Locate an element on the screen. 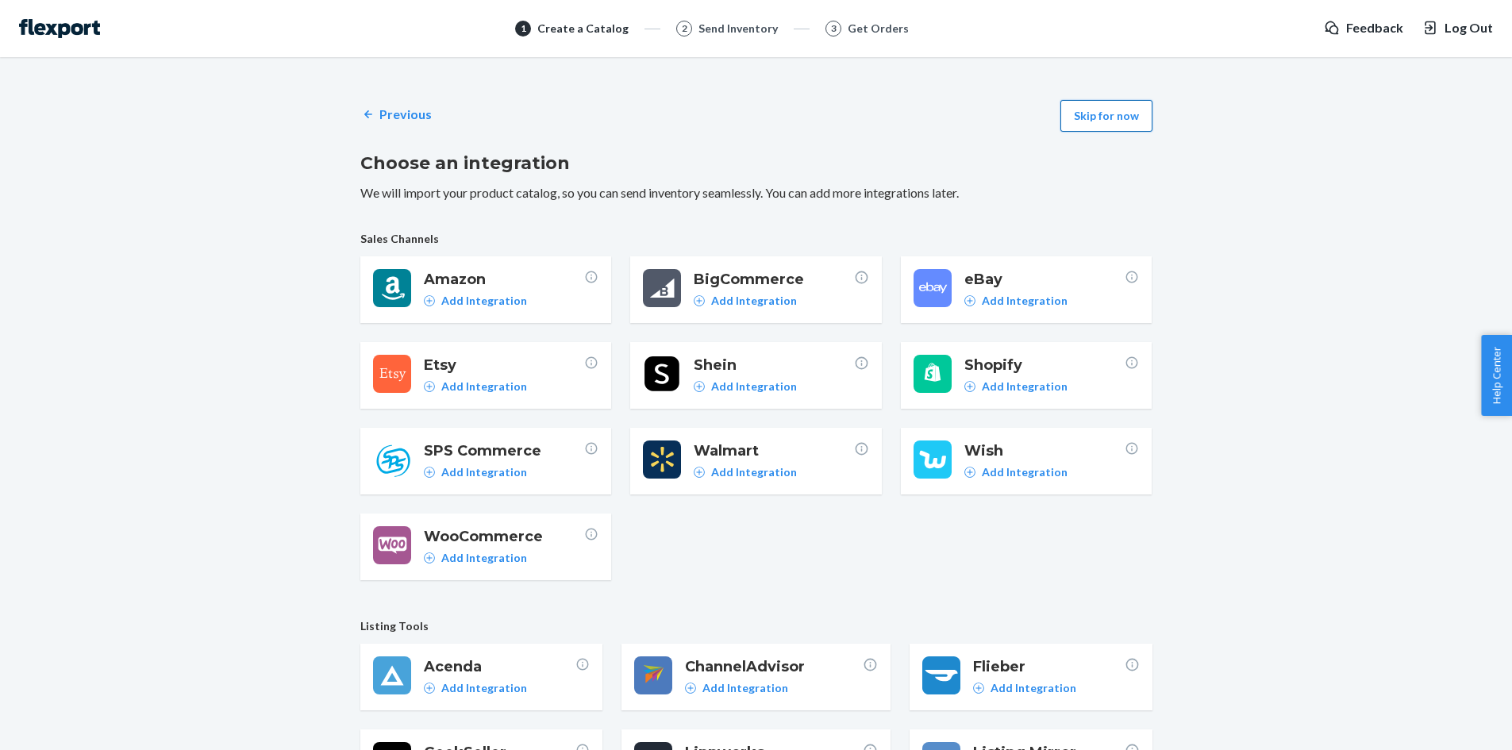 The width and height of the screenshot is (1512, 750). span: Listing Tools is located at coordinates (757, 626).